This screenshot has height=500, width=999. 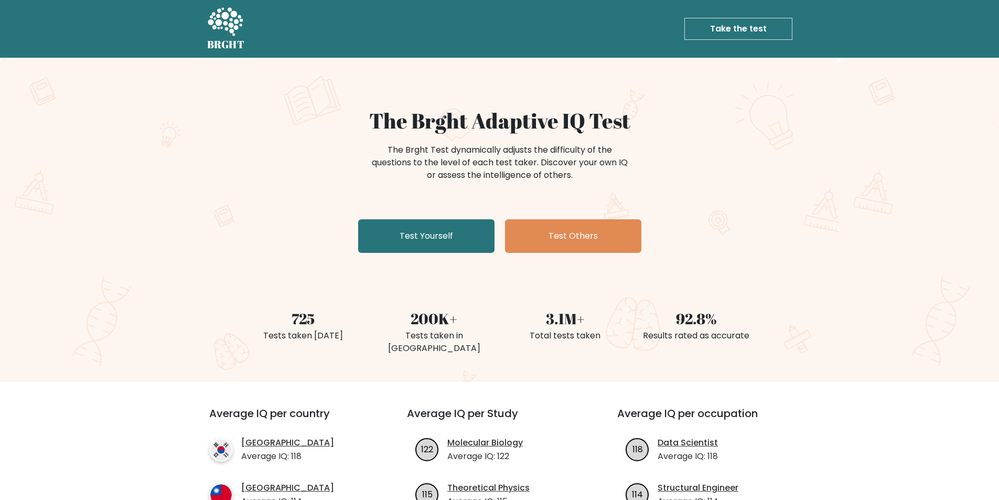 I want to click on div: Total tests taken, so click(x=566, y=336).